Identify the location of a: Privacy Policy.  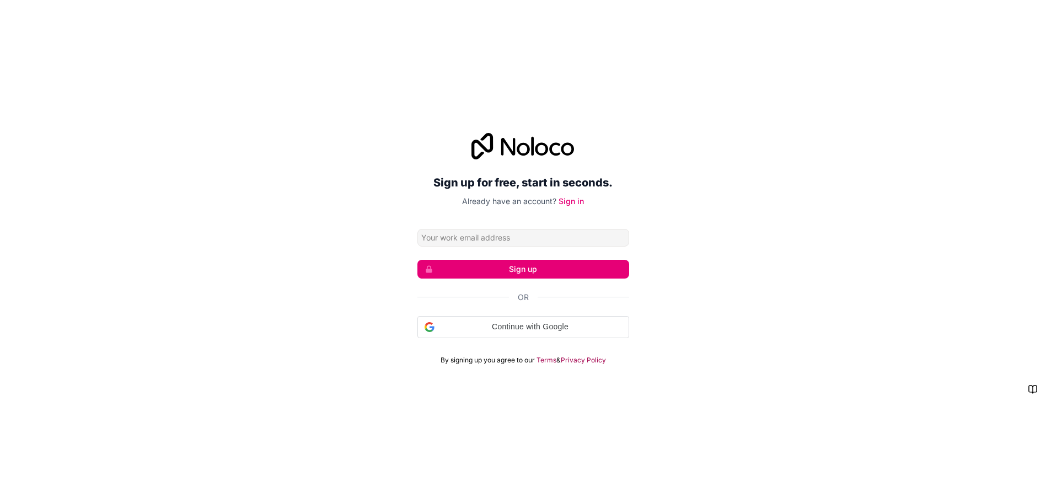
(583, 360).